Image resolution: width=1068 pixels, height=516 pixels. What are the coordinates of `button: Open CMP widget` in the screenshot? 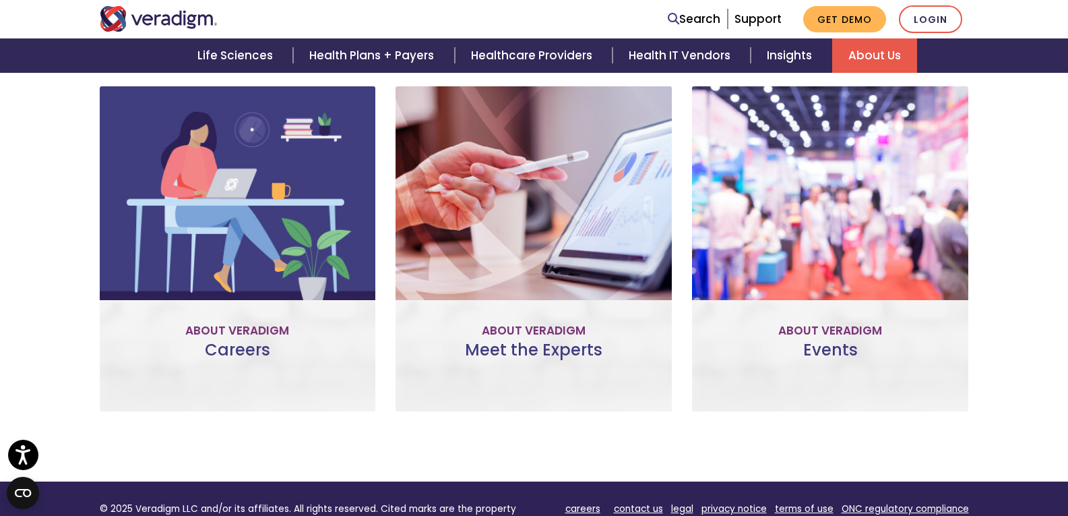 It's located at (23, 493).